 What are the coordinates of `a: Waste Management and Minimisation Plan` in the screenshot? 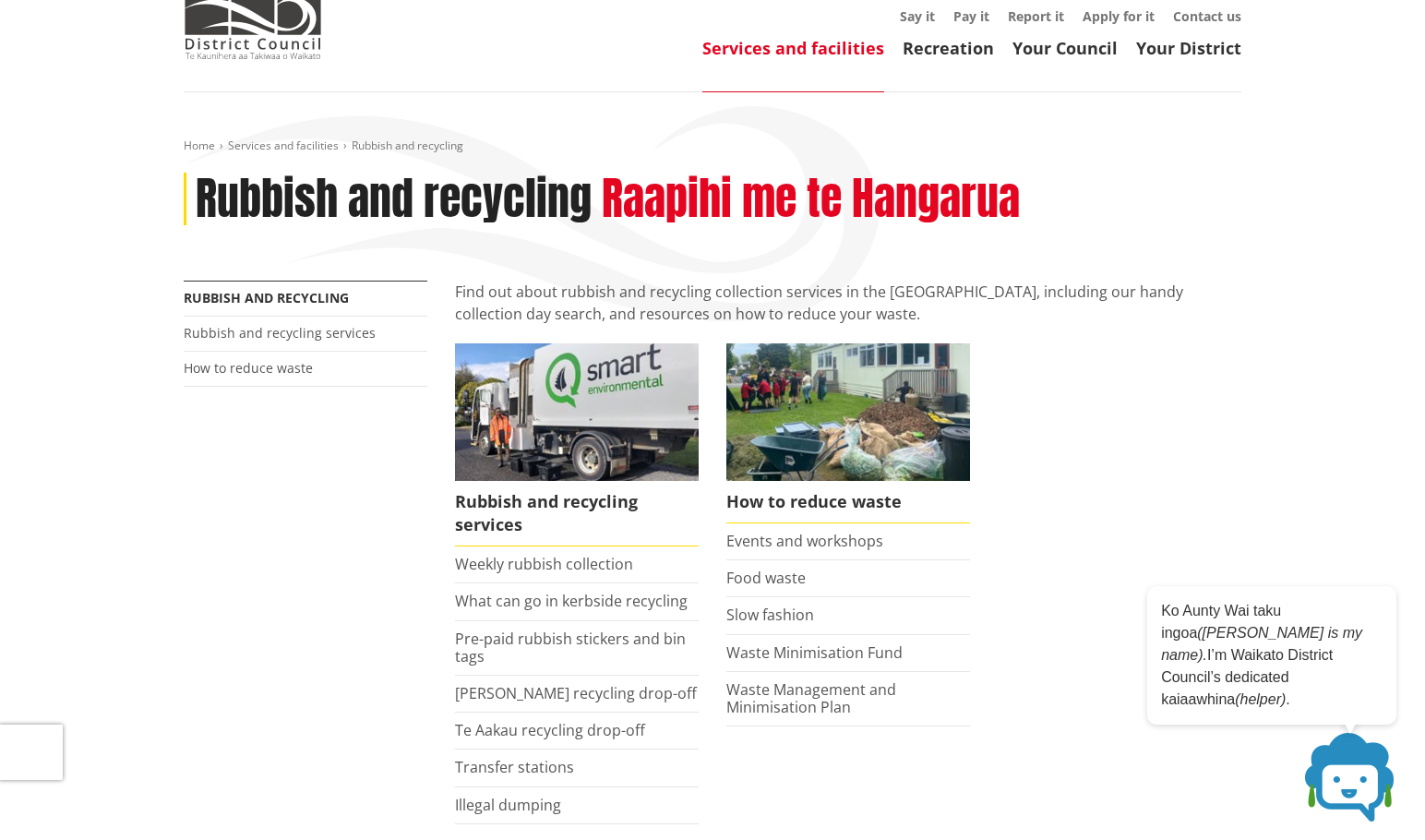 It's located at (812, 698).